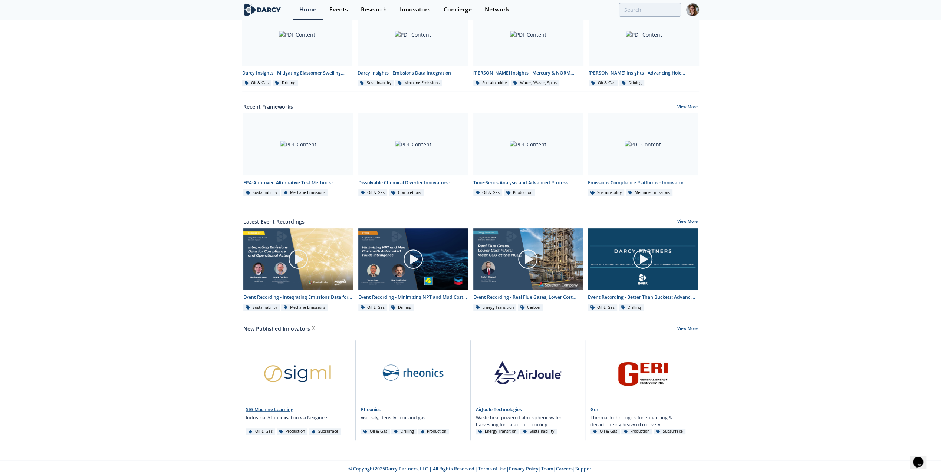  Describe the element at coordinates (643, 421) in the screenshot. I see `p: Thermal technologies for enhancing & decarbonizing heavy oil recovery` at that location.